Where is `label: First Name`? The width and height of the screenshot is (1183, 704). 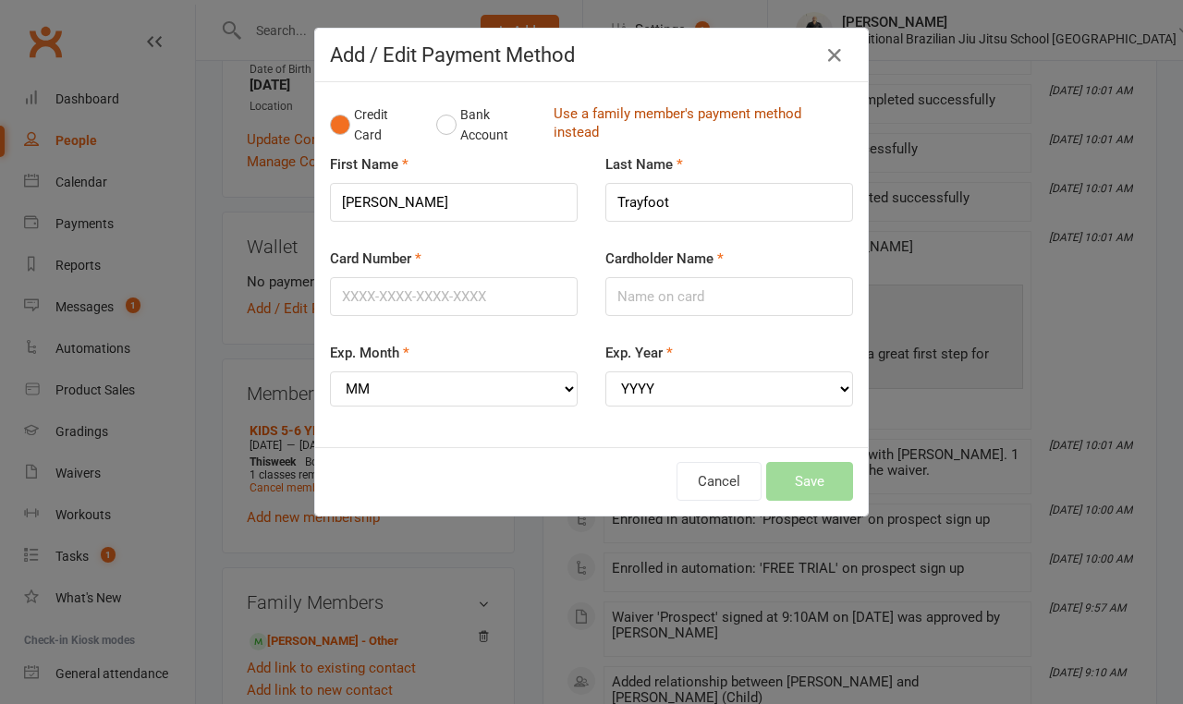
label: First Name is located at coordinates (369, 165).